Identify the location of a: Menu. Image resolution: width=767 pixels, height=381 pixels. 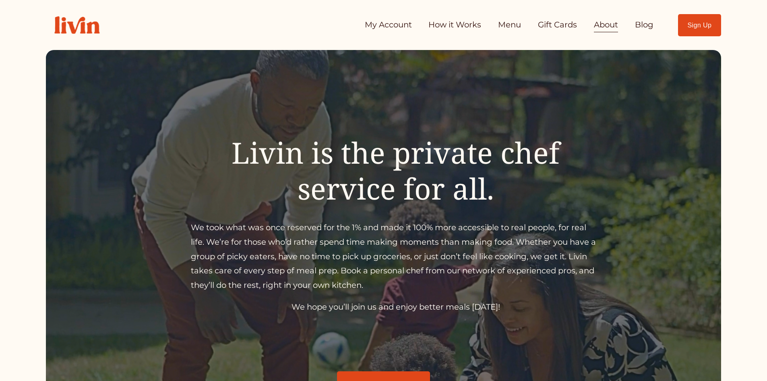
(510, 25).